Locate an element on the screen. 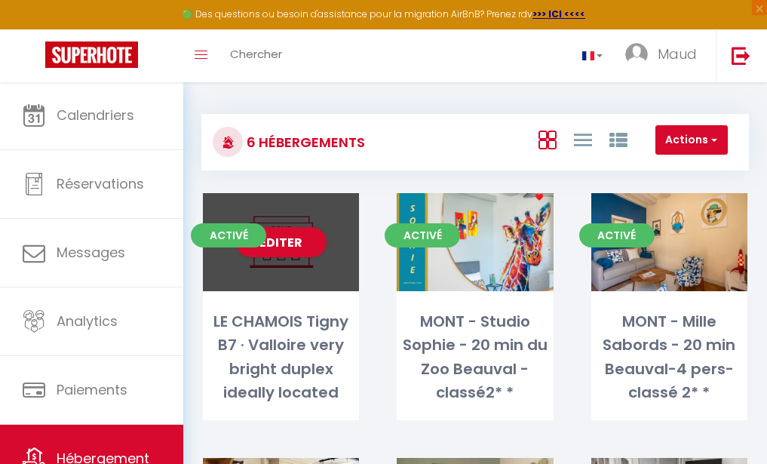  span: Analytics is located at coordinates (87, 320).